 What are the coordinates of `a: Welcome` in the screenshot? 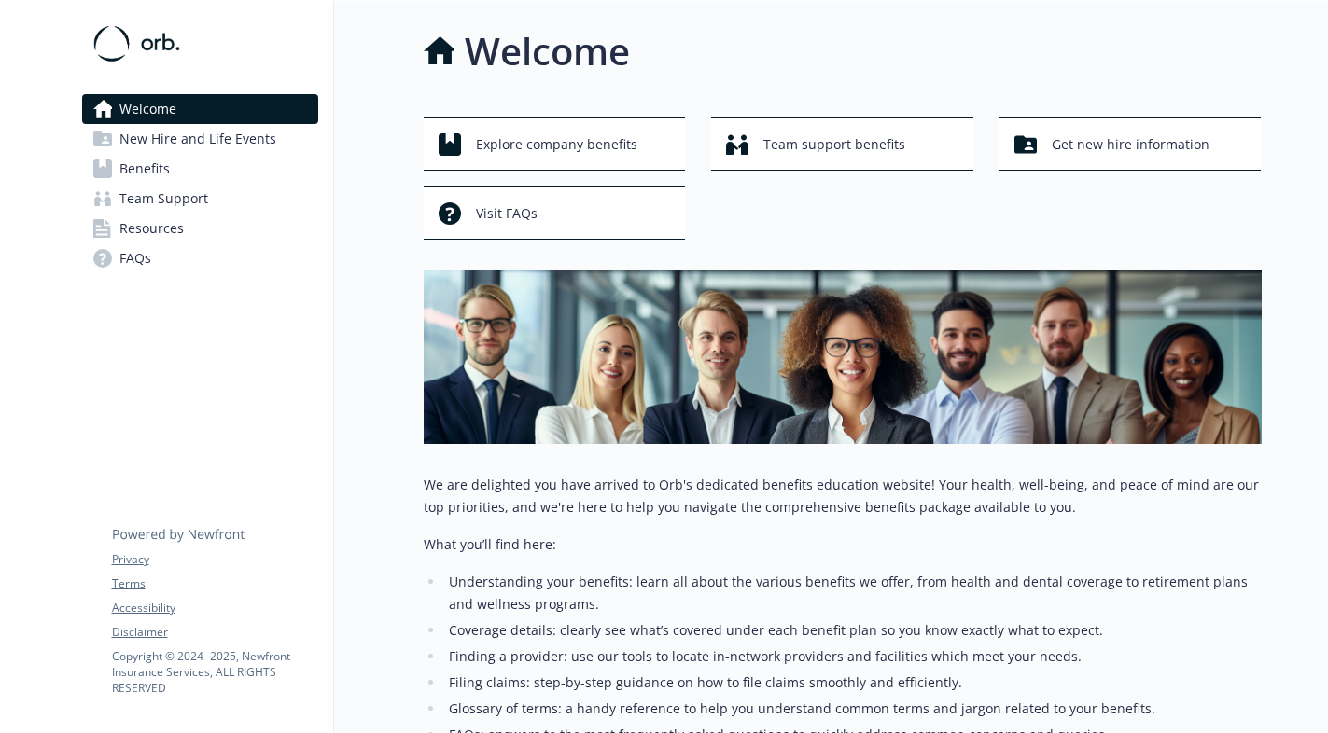 It's located at (200, 109).